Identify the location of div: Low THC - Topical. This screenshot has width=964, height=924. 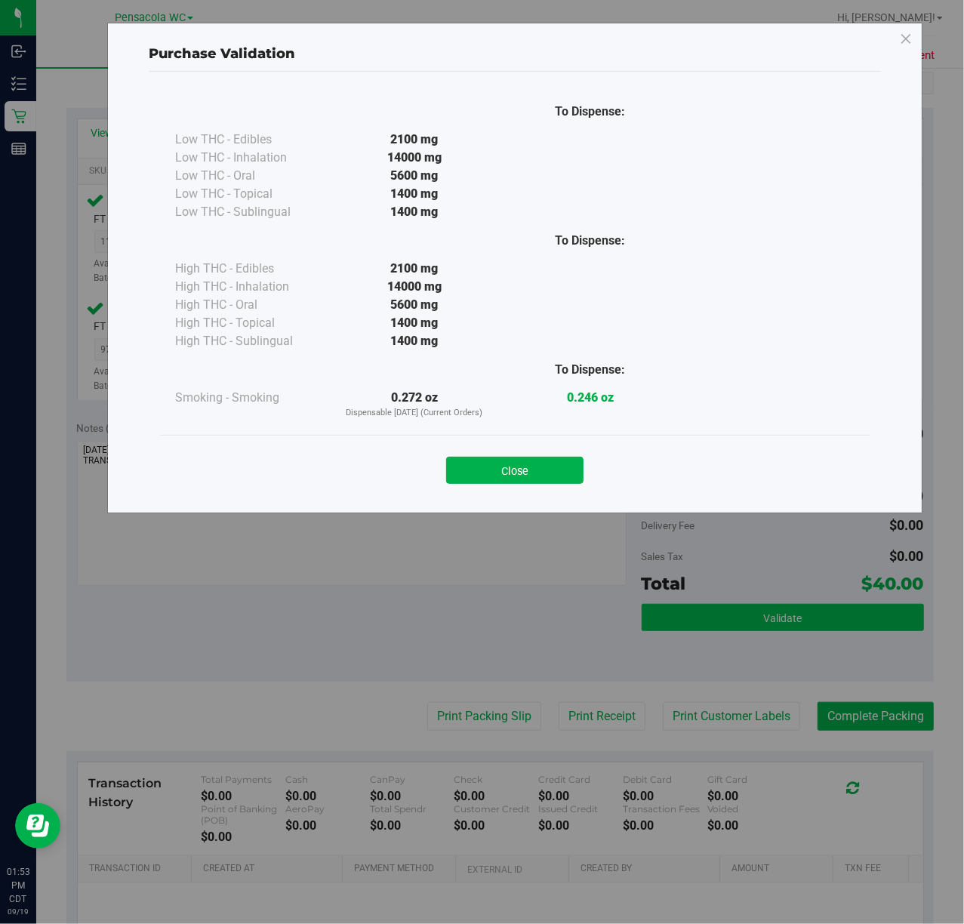
(251, 194).